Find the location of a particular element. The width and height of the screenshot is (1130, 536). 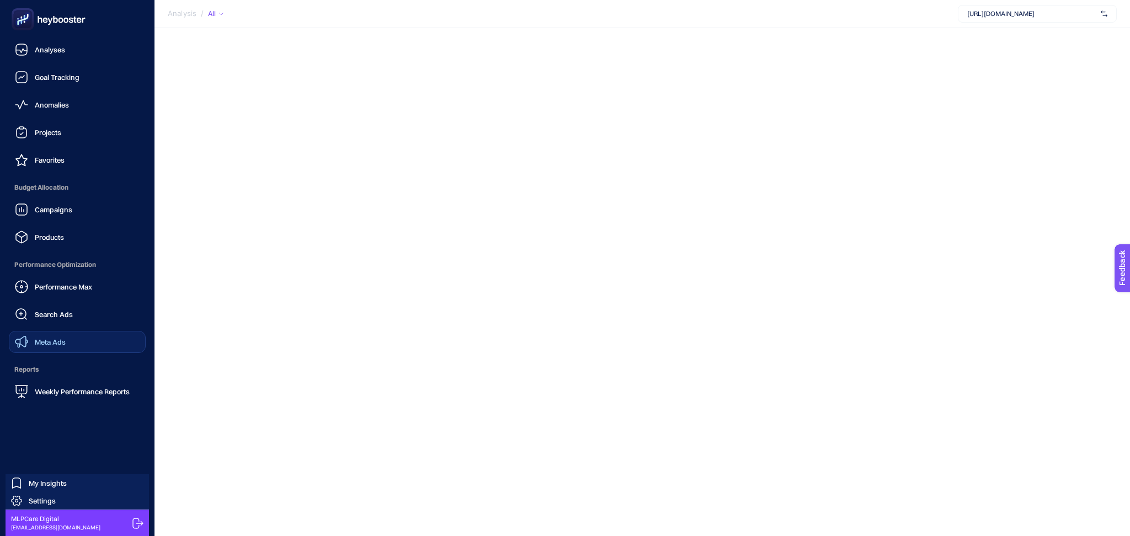

span: Meta Ads is located at coordinates (50, 342).